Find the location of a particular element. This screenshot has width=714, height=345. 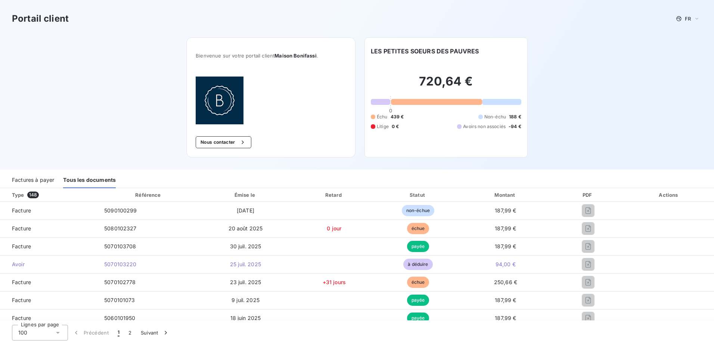

button: 1 is located at coordinates (118, 333).